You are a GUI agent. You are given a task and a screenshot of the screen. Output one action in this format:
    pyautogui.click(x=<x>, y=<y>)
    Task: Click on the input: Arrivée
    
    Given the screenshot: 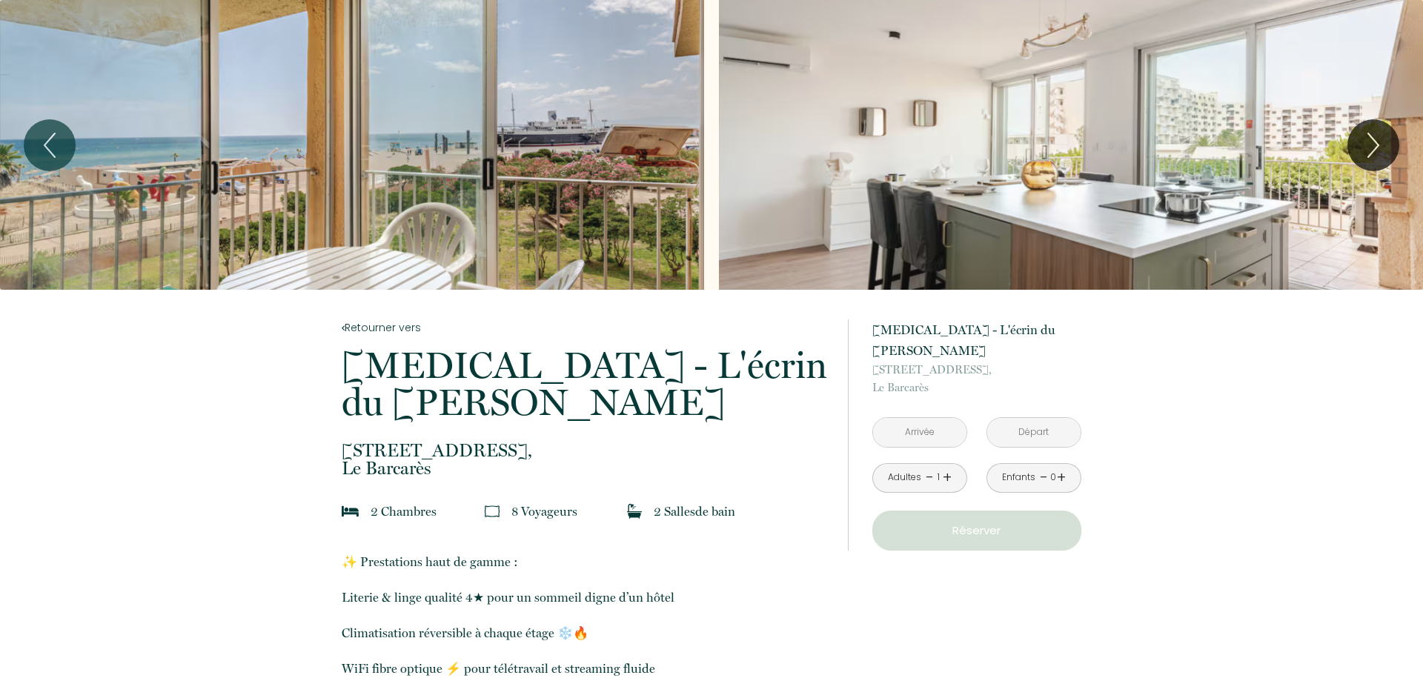 What is the action you would take?
    pyautogui.click(x=920, y=432)
    